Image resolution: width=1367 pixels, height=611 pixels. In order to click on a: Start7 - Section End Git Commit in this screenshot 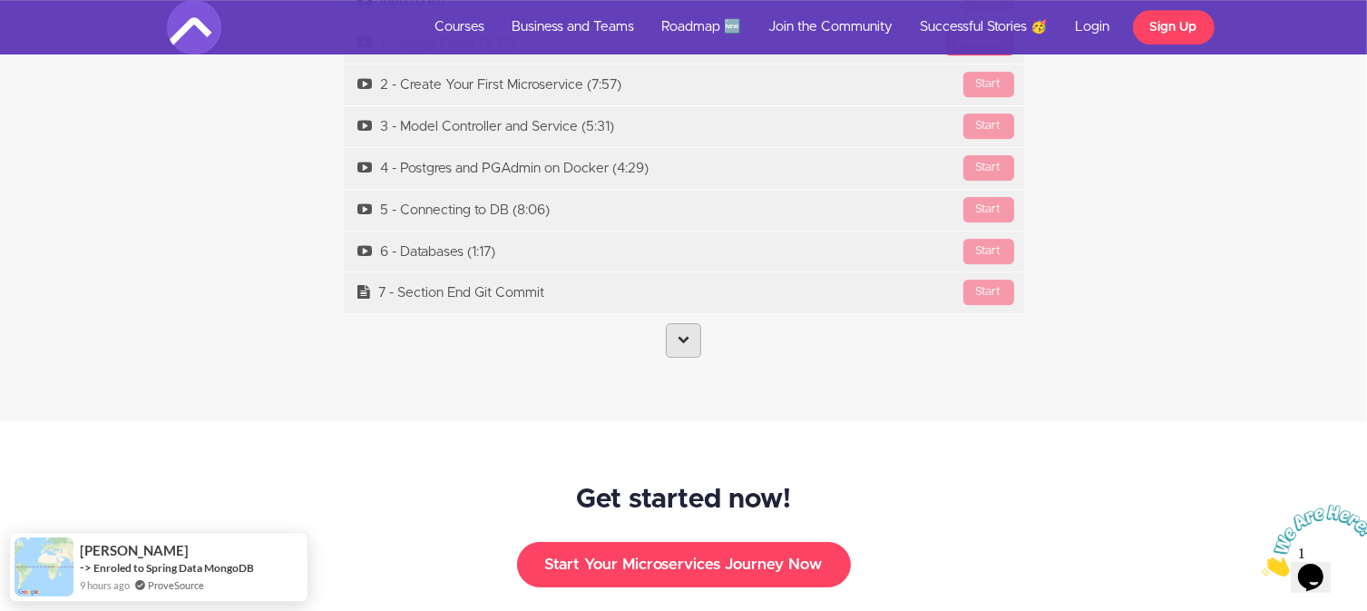, I will do `click(684, 292)`.